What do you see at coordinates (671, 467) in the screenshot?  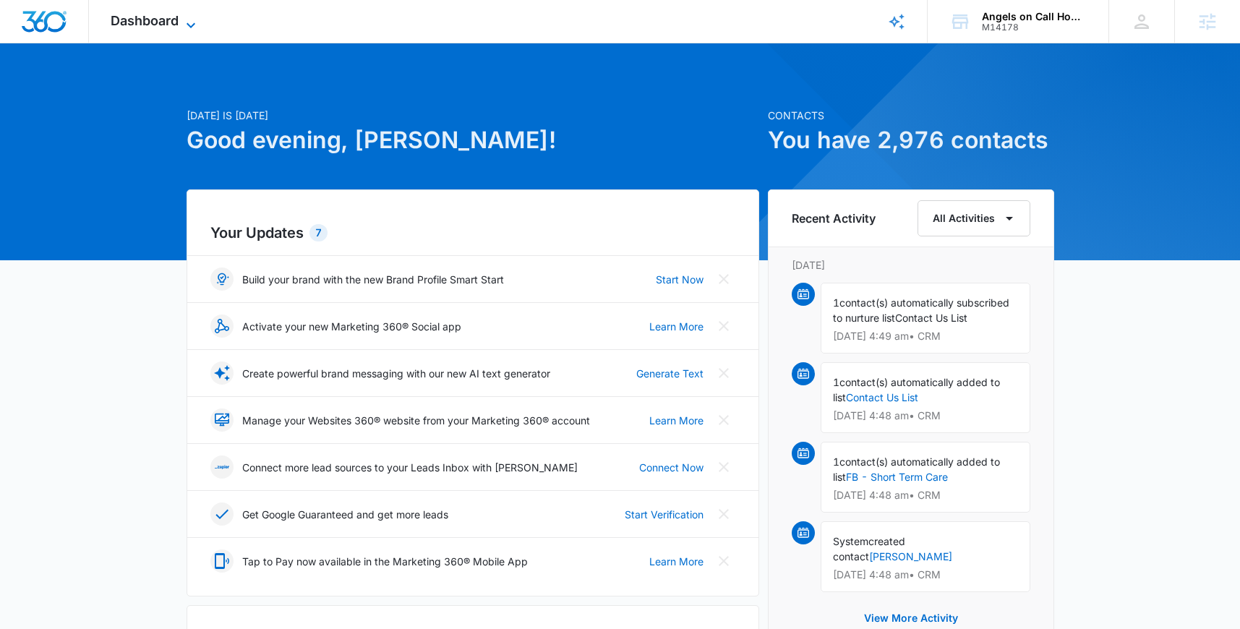 I see `a: Connect Now` at bounding box center [671, 467].